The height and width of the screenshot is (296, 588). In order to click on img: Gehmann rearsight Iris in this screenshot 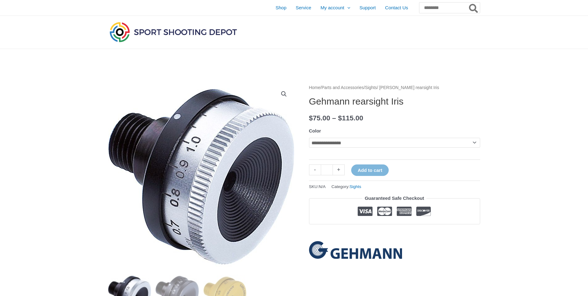, I will do `click(201, 177)`.